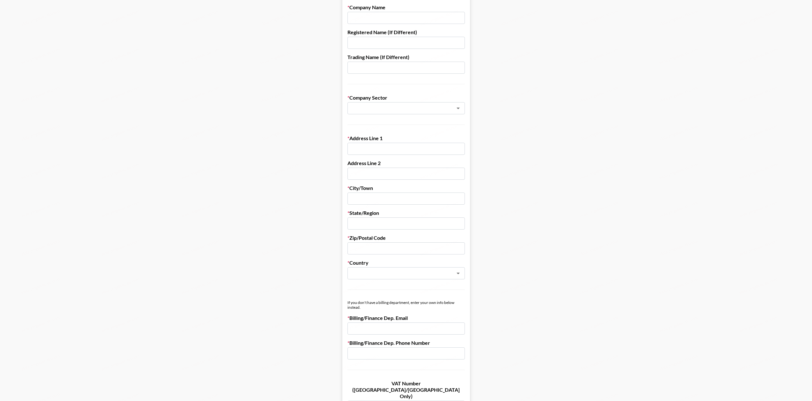 This screenshot has width=812, height=401. I want to click on label: City/Town, so click(406, 188).